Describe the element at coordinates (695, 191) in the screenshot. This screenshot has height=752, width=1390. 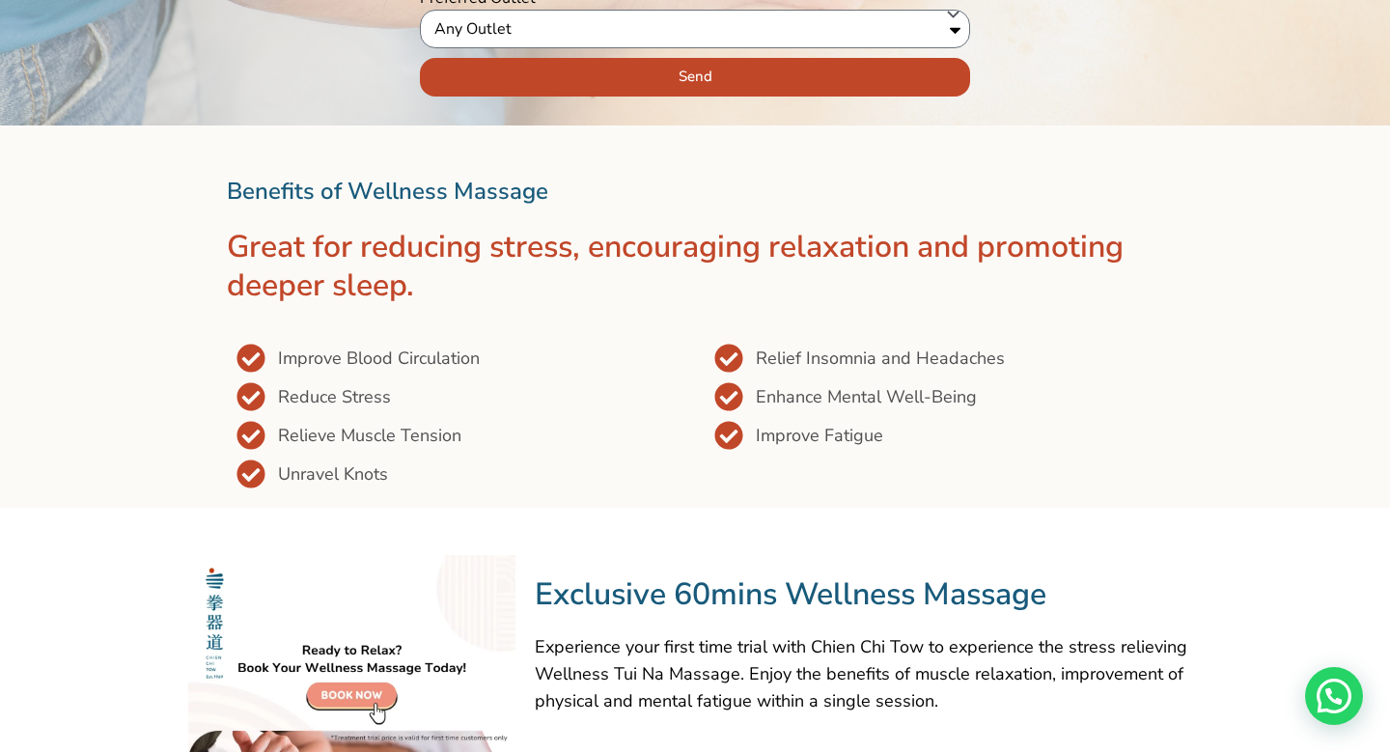
I see `h2: Benefits of Wellness Massage` at that location.